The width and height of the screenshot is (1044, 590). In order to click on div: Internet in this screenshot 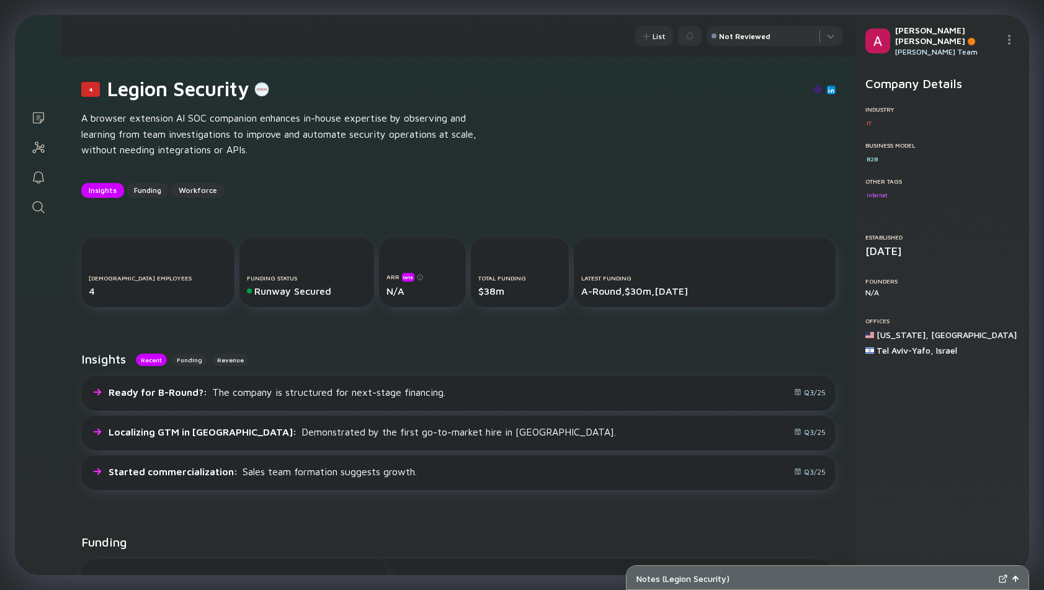, I will do `click(876, 195)`.